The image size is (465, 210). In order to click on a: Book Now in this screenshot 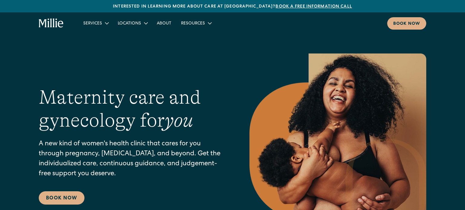, I will do `click(61, 198)`.